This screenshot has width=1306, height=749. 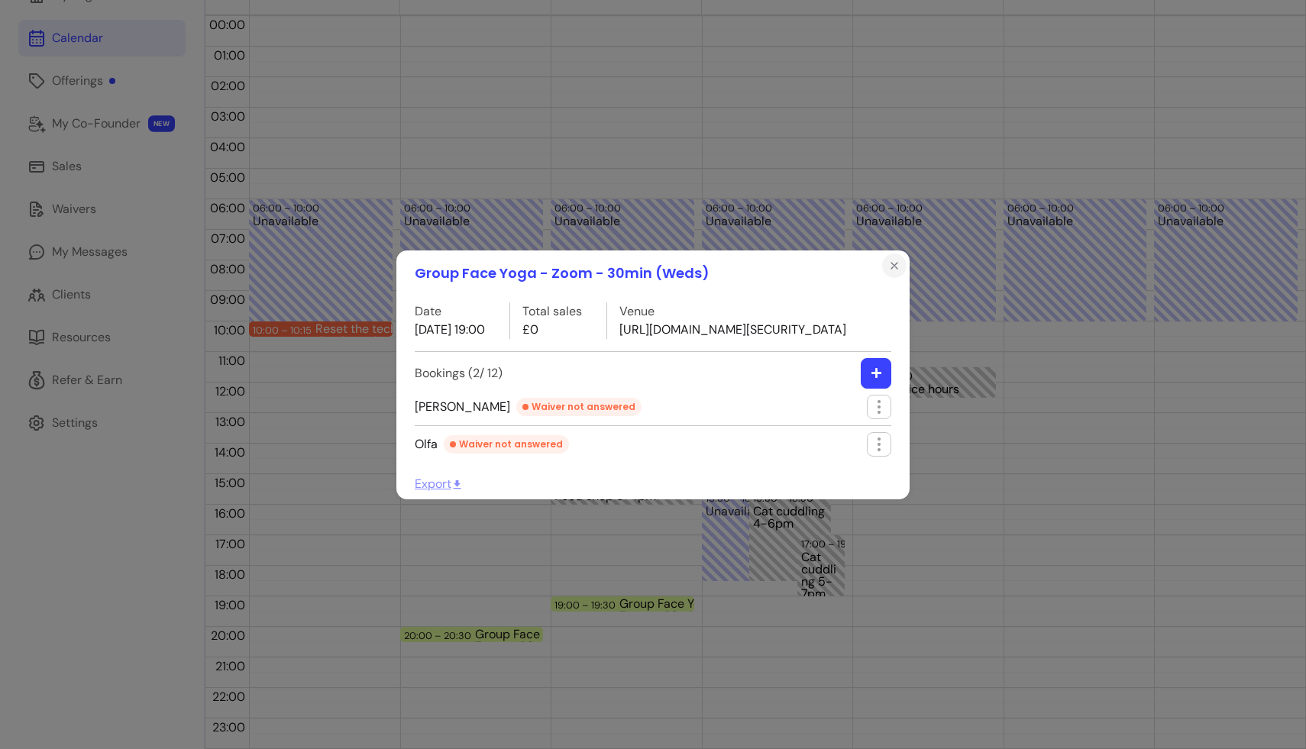 What do you see at coordinates (552, 312) in the screenshot?
I see `label: Total sales` at bounding box center [552, 312].